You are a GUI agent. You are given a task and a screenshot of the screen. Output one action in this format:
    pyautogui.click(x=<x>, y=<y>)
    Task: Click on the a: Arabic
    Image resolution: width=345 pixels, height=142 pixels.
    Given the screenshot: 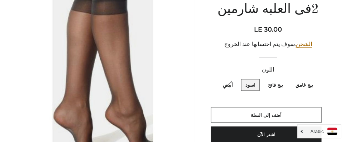 What is the action you would take?
    pyautogui.click(x=320, y=131)
    